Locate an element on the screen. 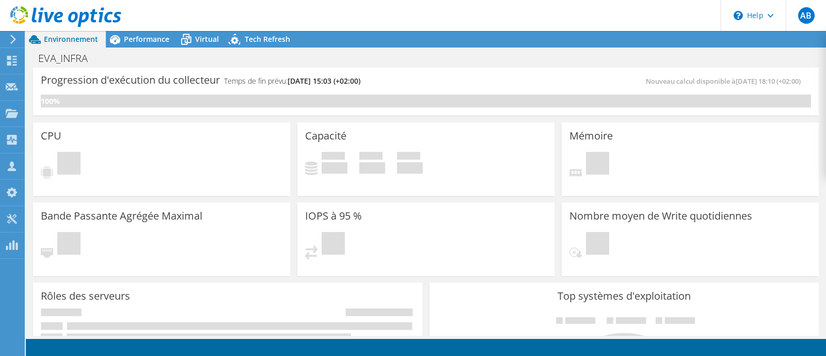 This screenshot has width=826, height=356. h3: Capacité is located at coordinates (326, 136).